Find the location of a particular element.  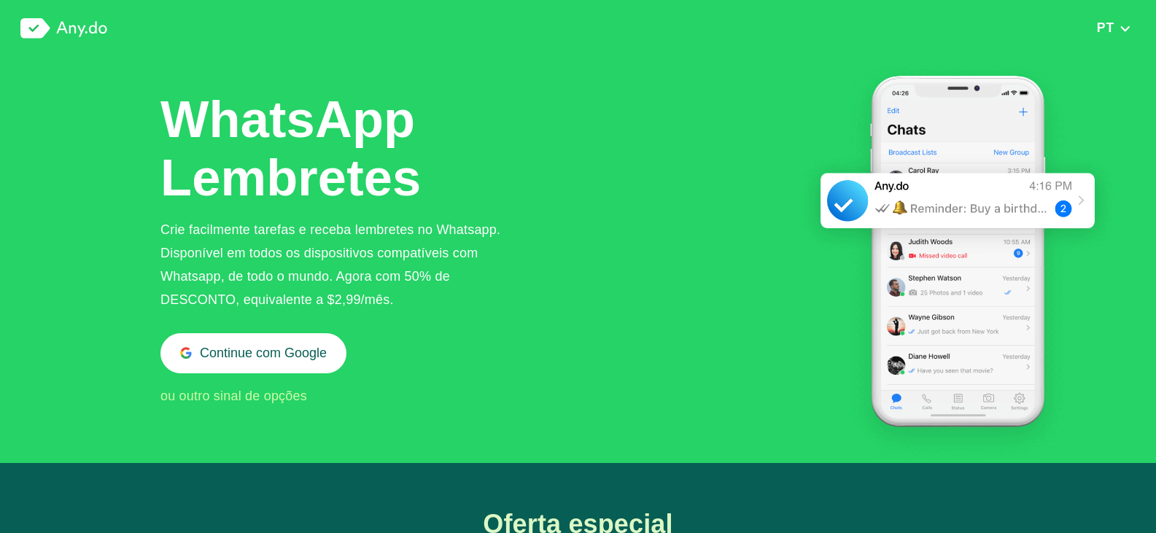

span: ou outro sinal de opções is located at coordinates (233, 396).